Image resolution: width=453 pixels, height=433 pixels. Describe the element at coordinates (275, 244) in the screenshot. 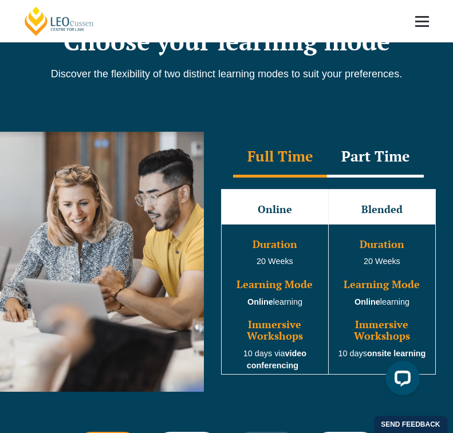

I see `span: Duration` at that location.